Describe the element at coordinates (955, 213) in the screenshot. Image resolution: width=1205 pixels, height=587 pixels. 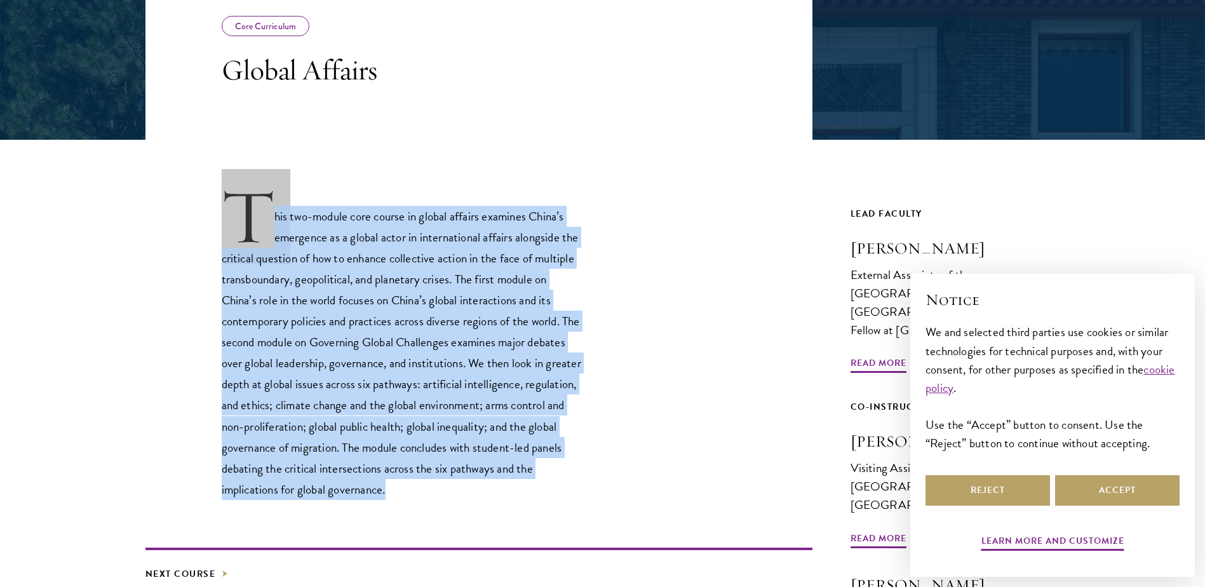
I see `div: Lead Faculty` at that location.